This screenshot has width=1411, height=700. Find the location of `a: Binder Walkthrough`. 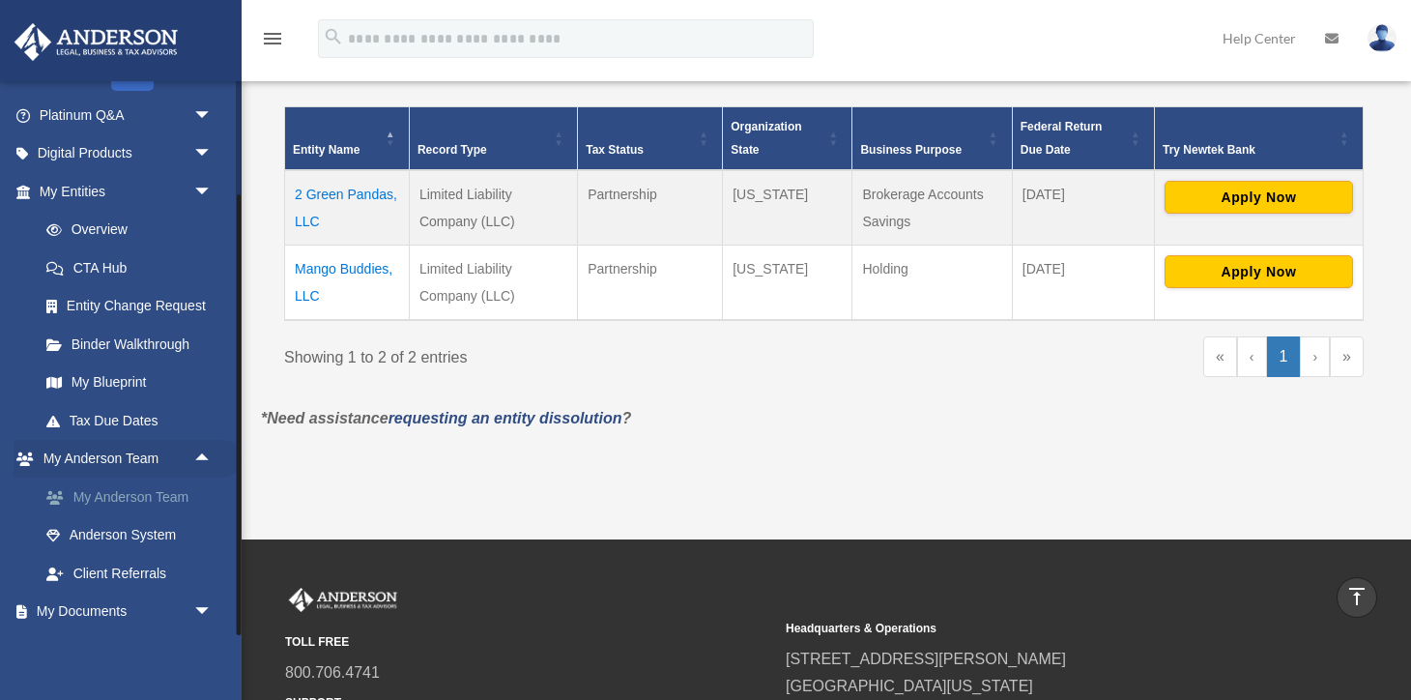

a: Binder Walkthrough is located at coordinates (129, 344).